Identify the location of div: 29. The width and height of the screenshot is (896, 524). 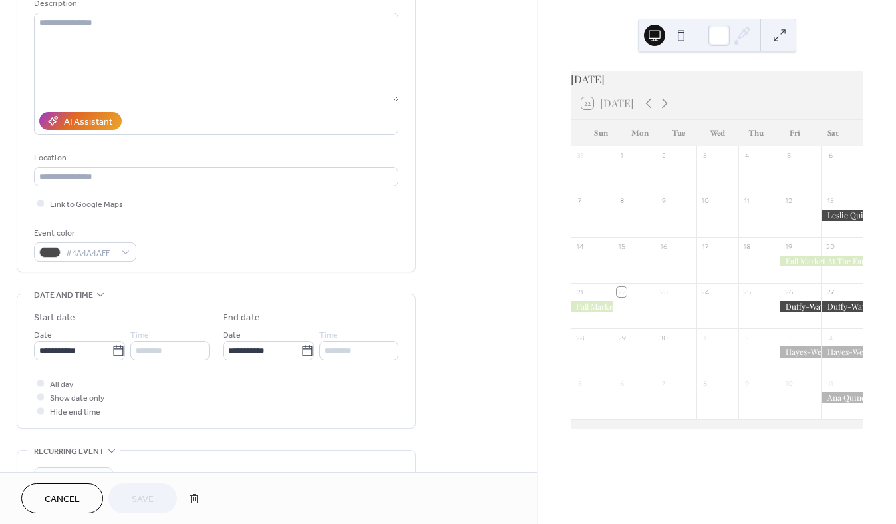
(621, 337).